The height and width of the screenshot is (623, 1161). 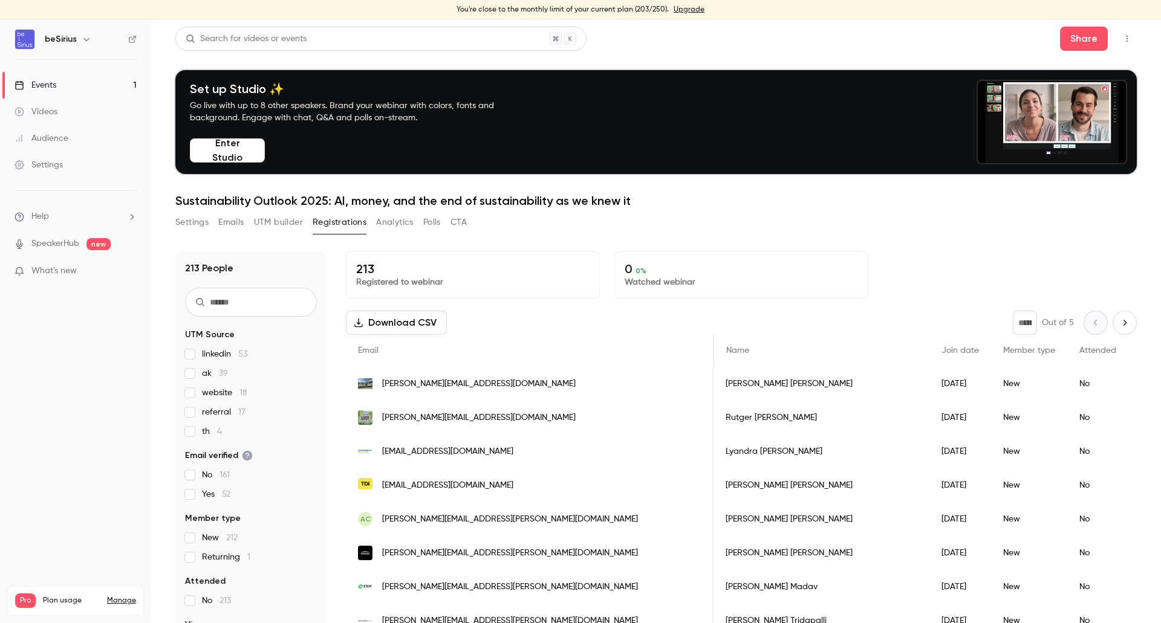 I want to click on div: Audience, so click(x=41, y=138).